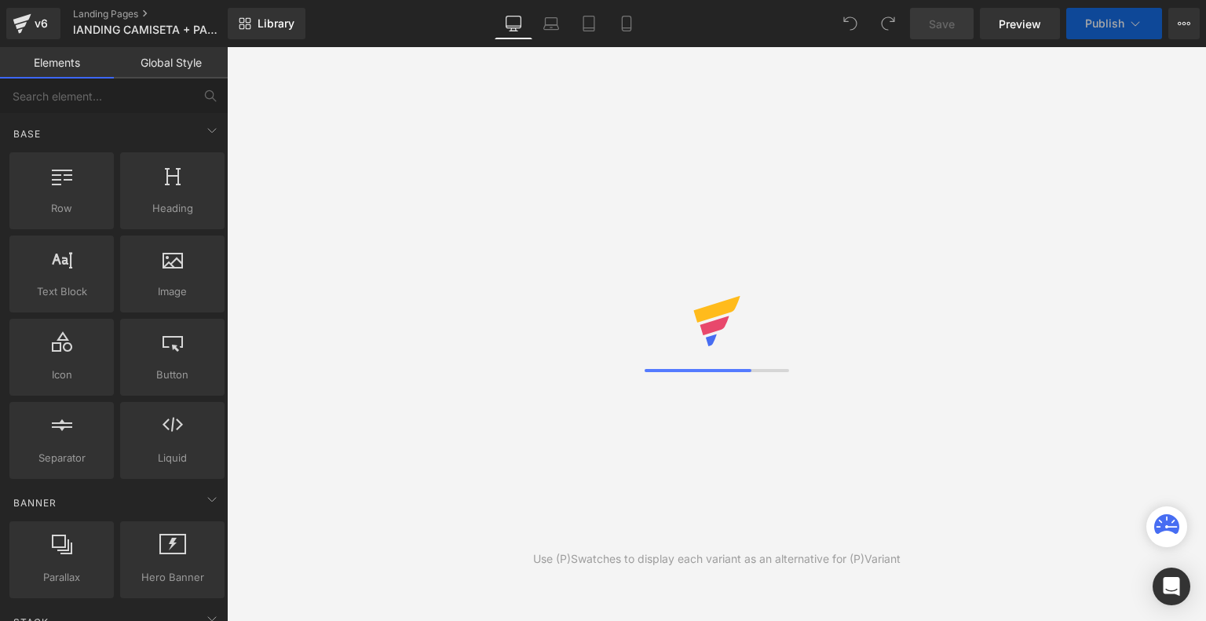 The width and height of the screenshot is (1206, 621). What do you see at coordinates (172, 208) in the screenshot?
I see `span: Heading` at bounding box center [172, 208].